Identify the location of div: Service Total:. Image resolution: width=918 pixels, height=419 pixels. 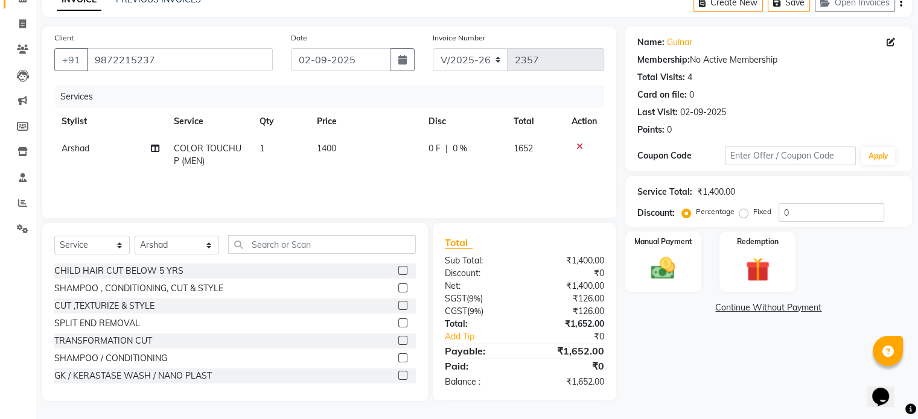
(664, 192).